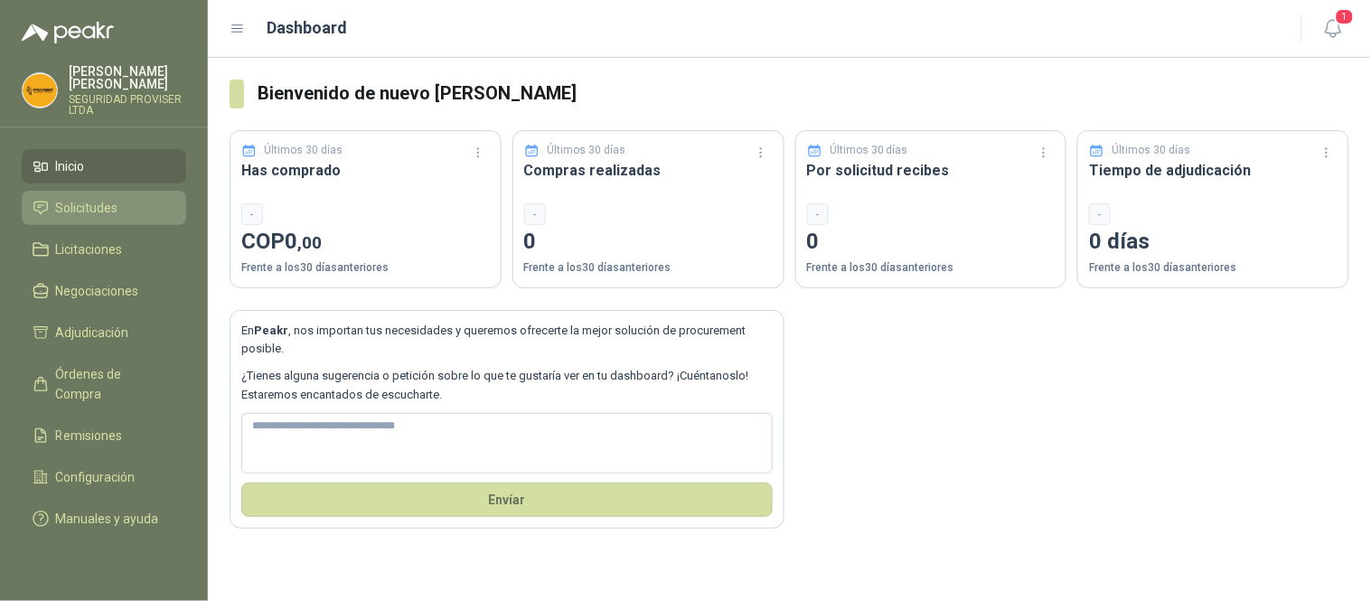 The height and width of the screenshot is (601, 1371). What do you see at coordinates (92, 332) in the screenshot?
I see `span: Adjudicación` at bounding box center [92, 332].